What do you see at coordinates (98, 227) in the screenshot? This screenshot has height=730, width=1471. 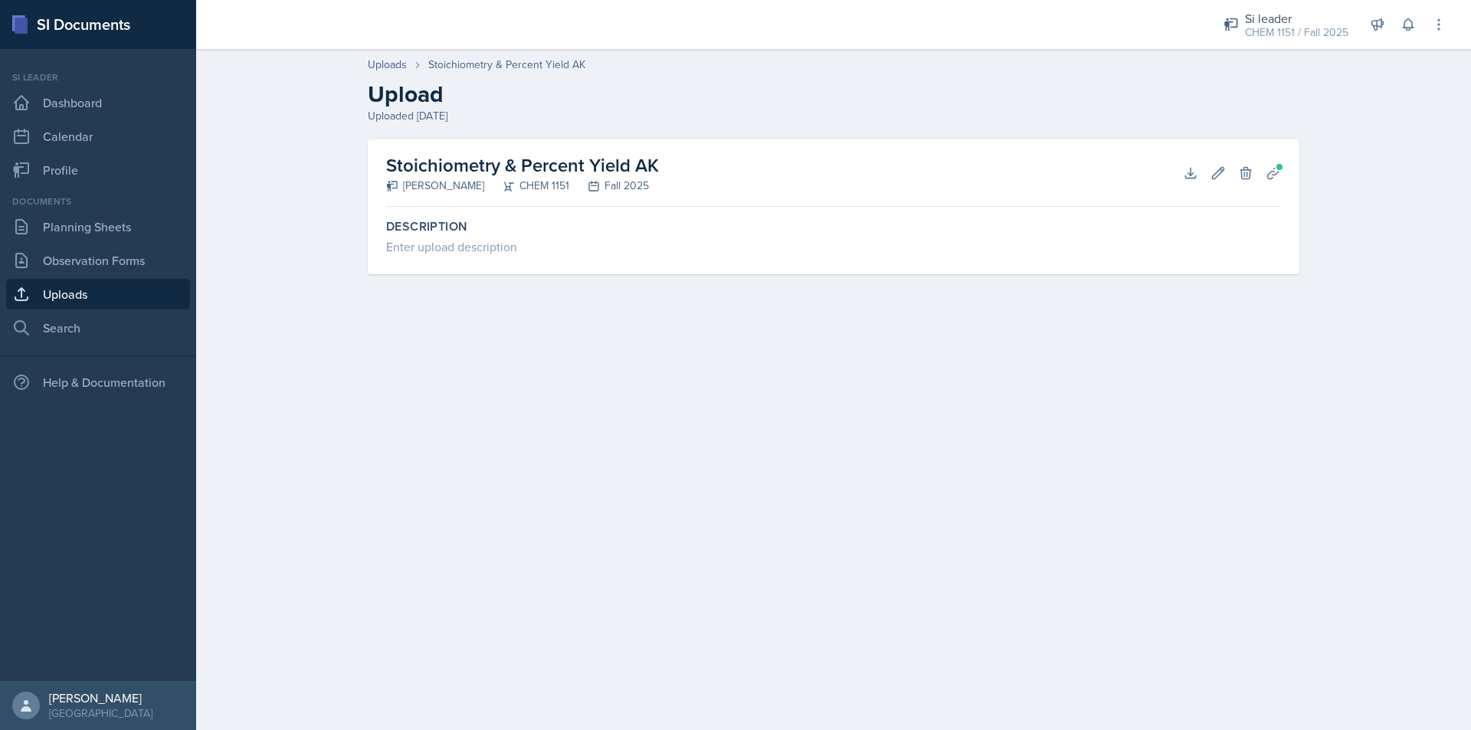 I see `a: Planning Sheets` at bounding box center [98, 227].